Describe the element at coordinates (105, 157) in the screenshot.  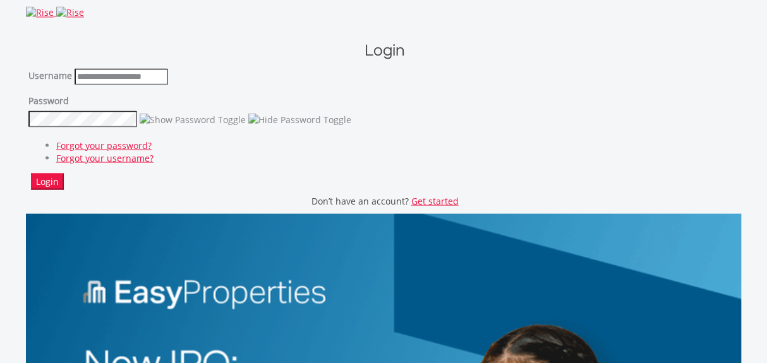
I see `a: Forgot your username?` at that location.